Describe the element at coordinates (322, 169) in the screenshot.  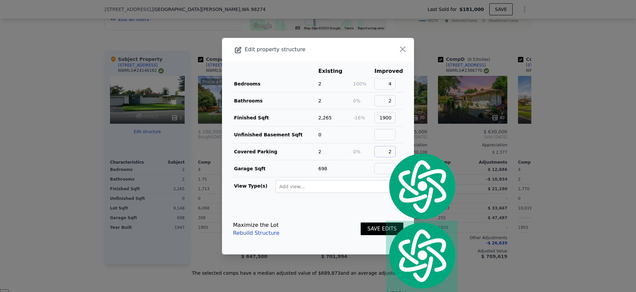
I see `span: 698` at that location.